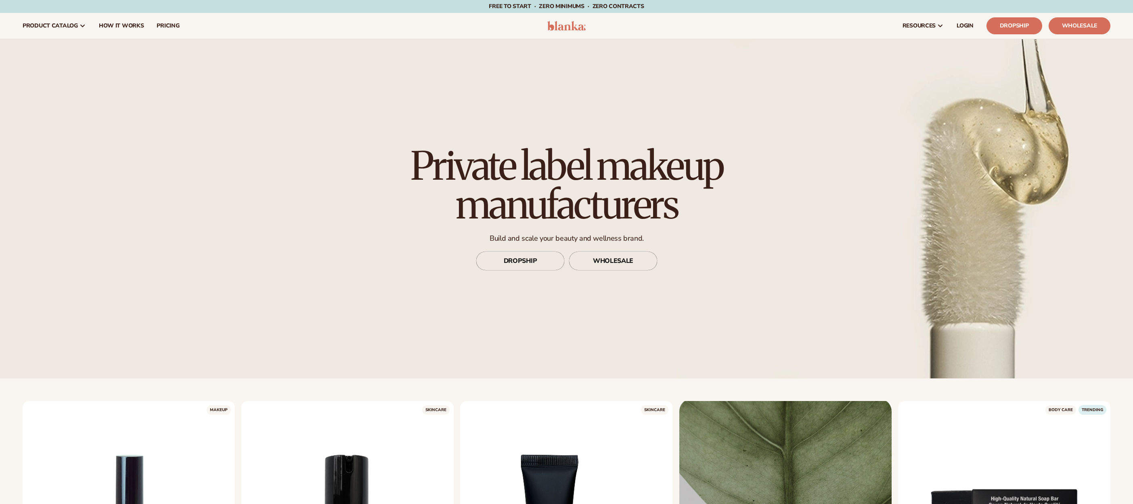 Image resolution: width=1133 pixels, height=504 pixels. What do you see at coordinates (1015, 26) in the screenshot?
I see `a: Dropship` at bounding box center [1015, 26].